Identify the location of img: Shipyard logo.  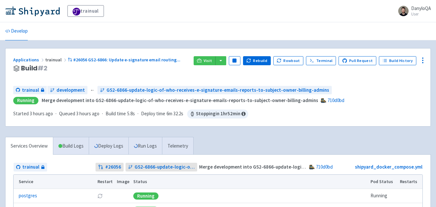
(32, 11).